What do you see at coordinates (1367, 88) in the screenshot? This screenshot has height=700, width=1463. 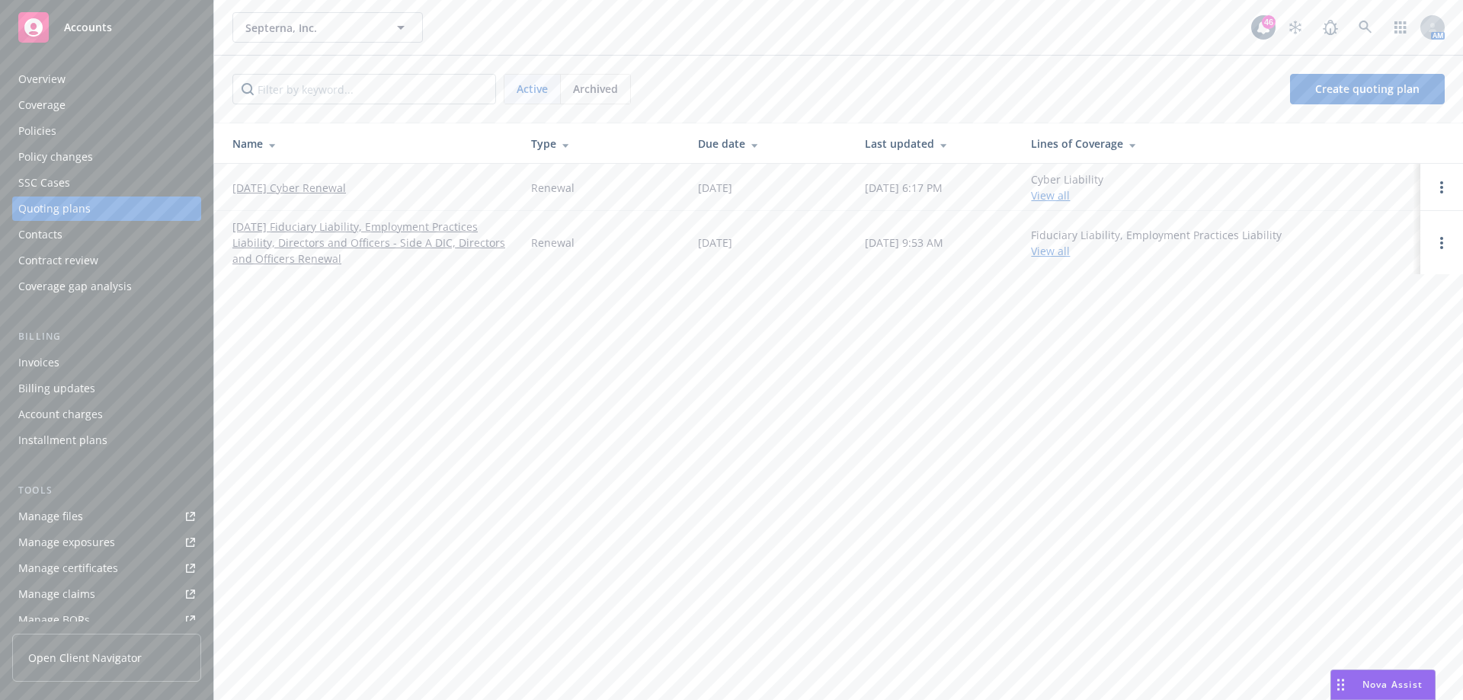 I see `span: Create quoting plan` at bounding box center [1367, 88].